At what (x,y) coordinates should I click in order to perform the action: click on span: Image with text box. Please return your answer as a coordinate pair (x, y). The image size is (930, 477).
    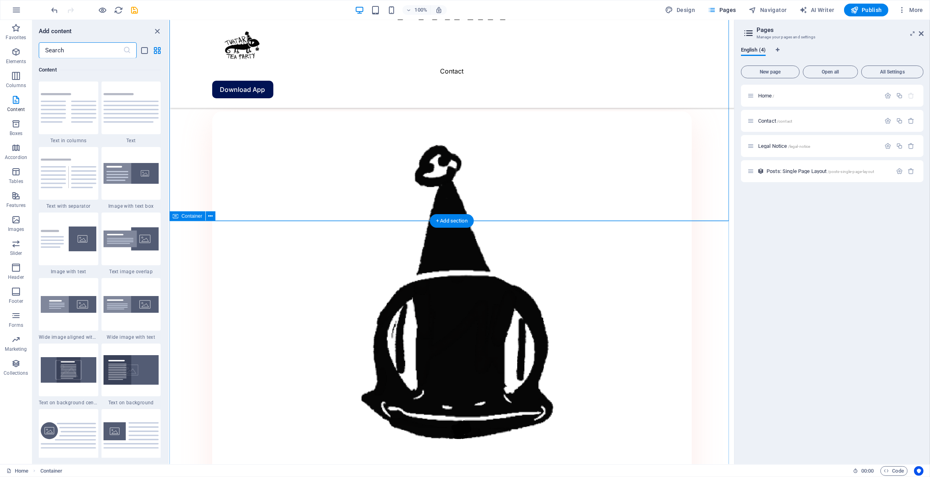
    Looking at the image, I should click on (131, 206).